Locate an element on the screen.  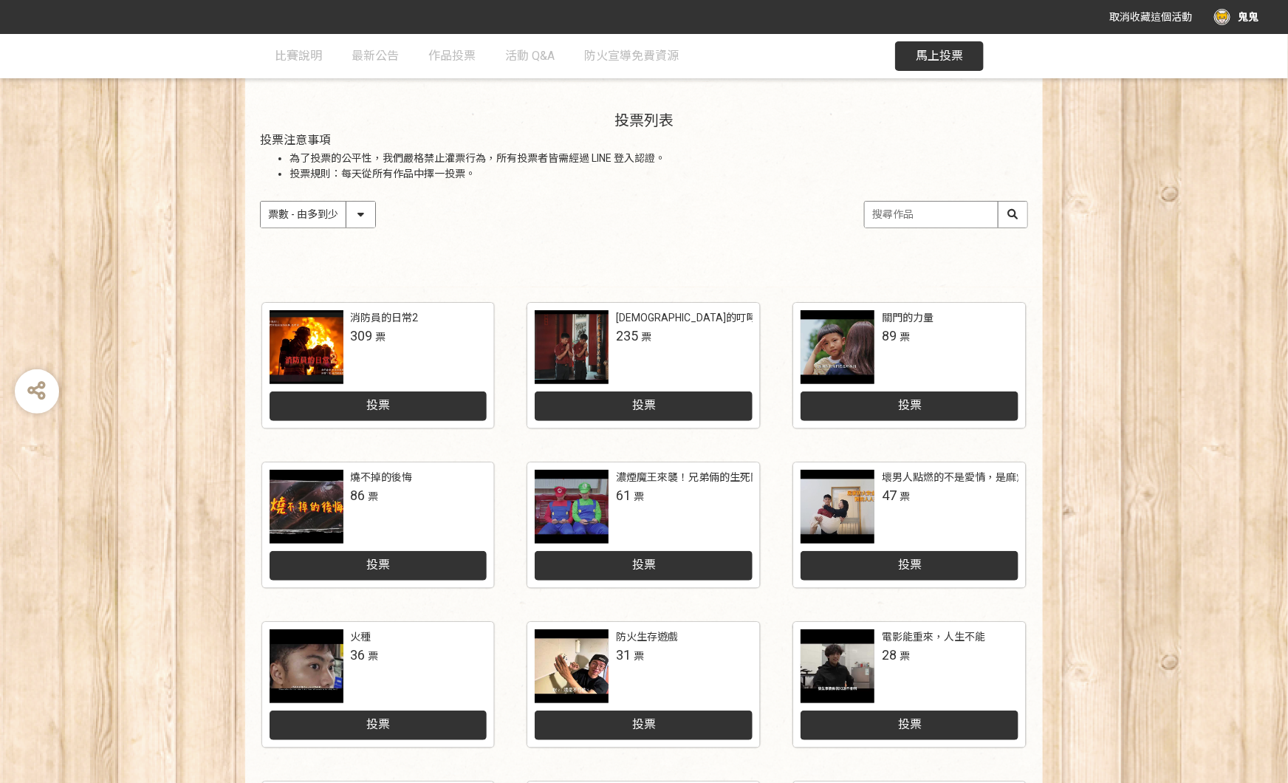
span: 比賽說明 is located at coordinates (298, 55).